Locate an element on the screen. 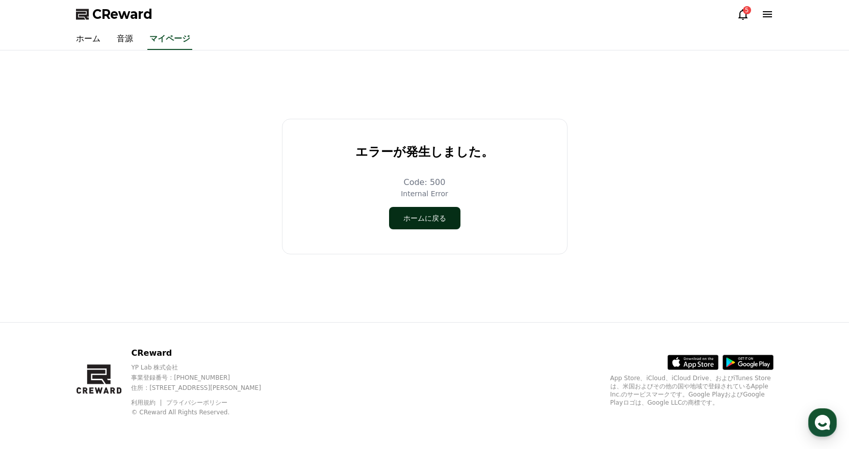 Image resolution: width=849 pixels, height=449 pixels. a: CReward is located at coordinates (114, 14).